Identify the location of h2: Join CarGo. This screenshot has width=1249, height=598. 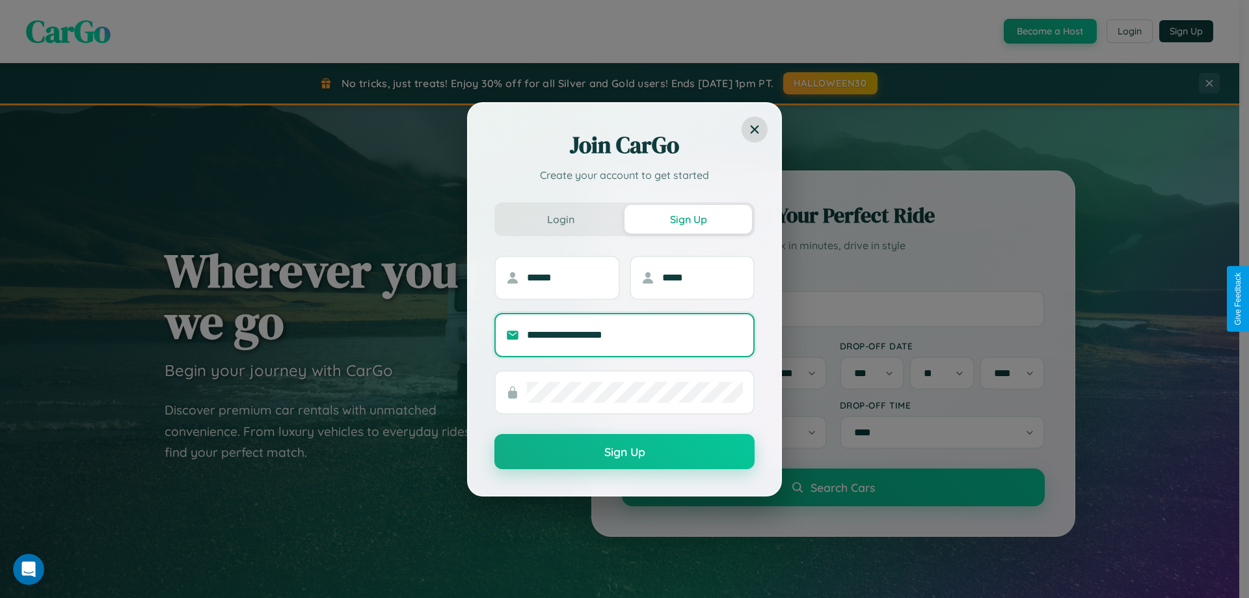
(625, 145).